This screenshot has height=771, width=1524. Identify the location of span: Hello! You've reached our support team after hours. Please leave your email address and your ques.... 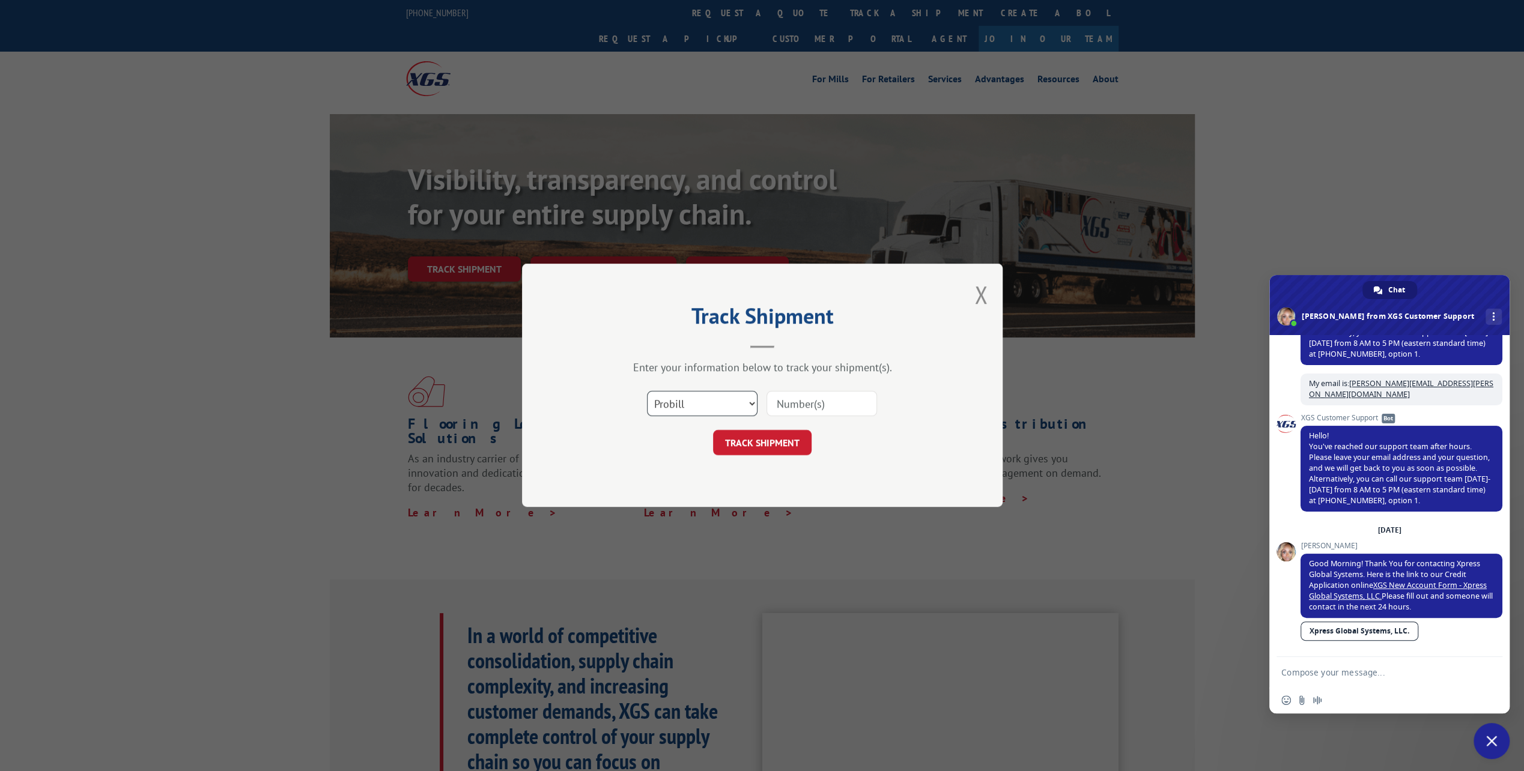
(1399, 468).